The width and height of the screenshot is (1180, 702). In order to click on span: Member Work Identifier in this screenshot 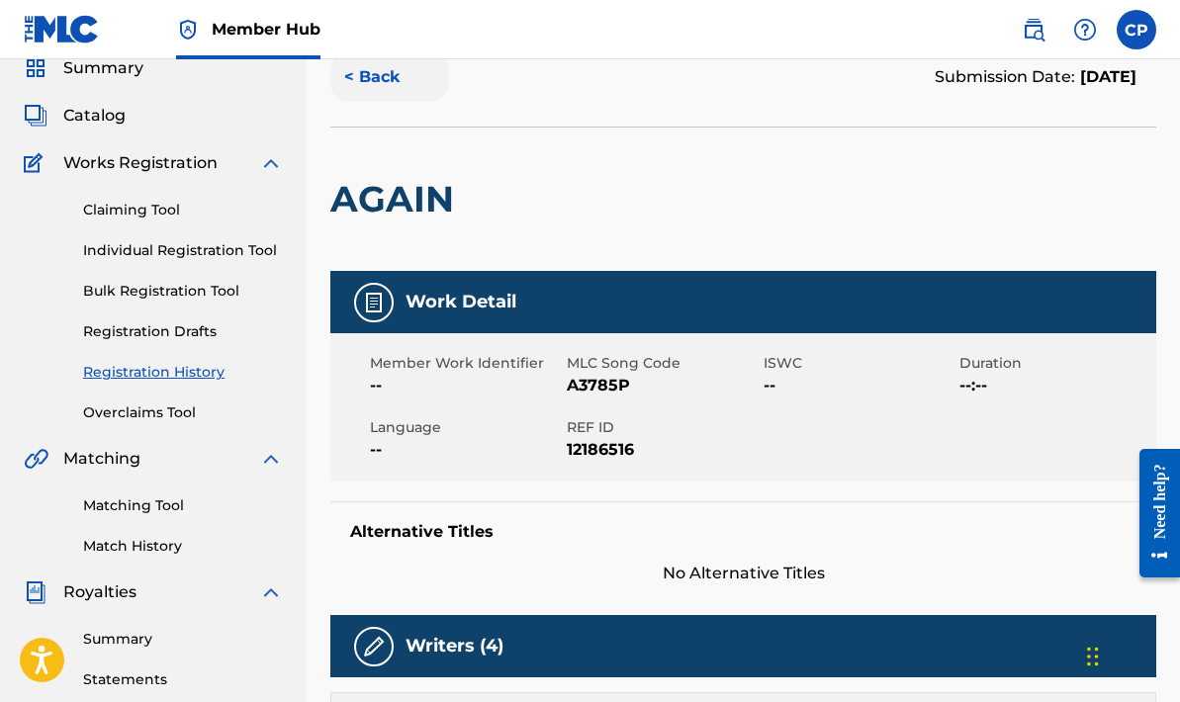, I will do `click(466, 363)`.